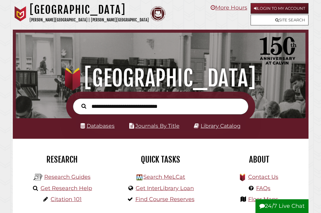 Image resolution: width=321 pixels, height=213 pixels. I want to click on i: Search, so click(84, 106).